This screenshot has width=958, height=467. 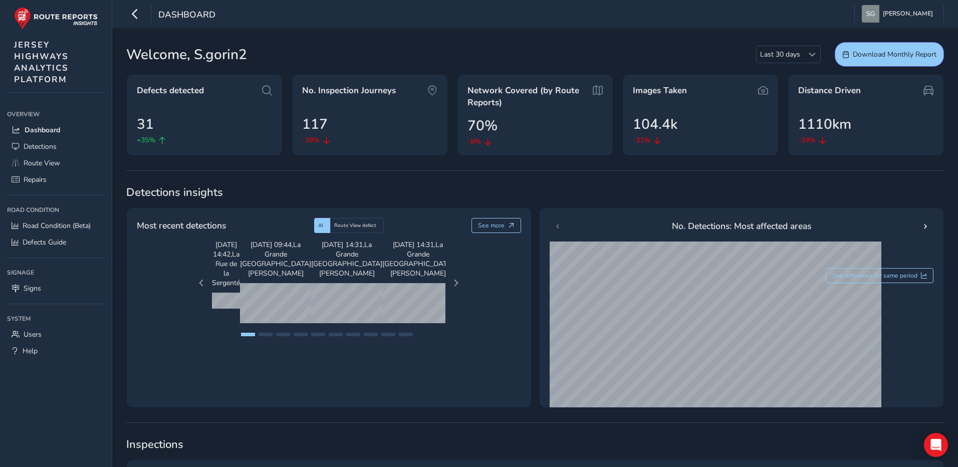 I want to click on span: -8%, so click(x=474, y=141).